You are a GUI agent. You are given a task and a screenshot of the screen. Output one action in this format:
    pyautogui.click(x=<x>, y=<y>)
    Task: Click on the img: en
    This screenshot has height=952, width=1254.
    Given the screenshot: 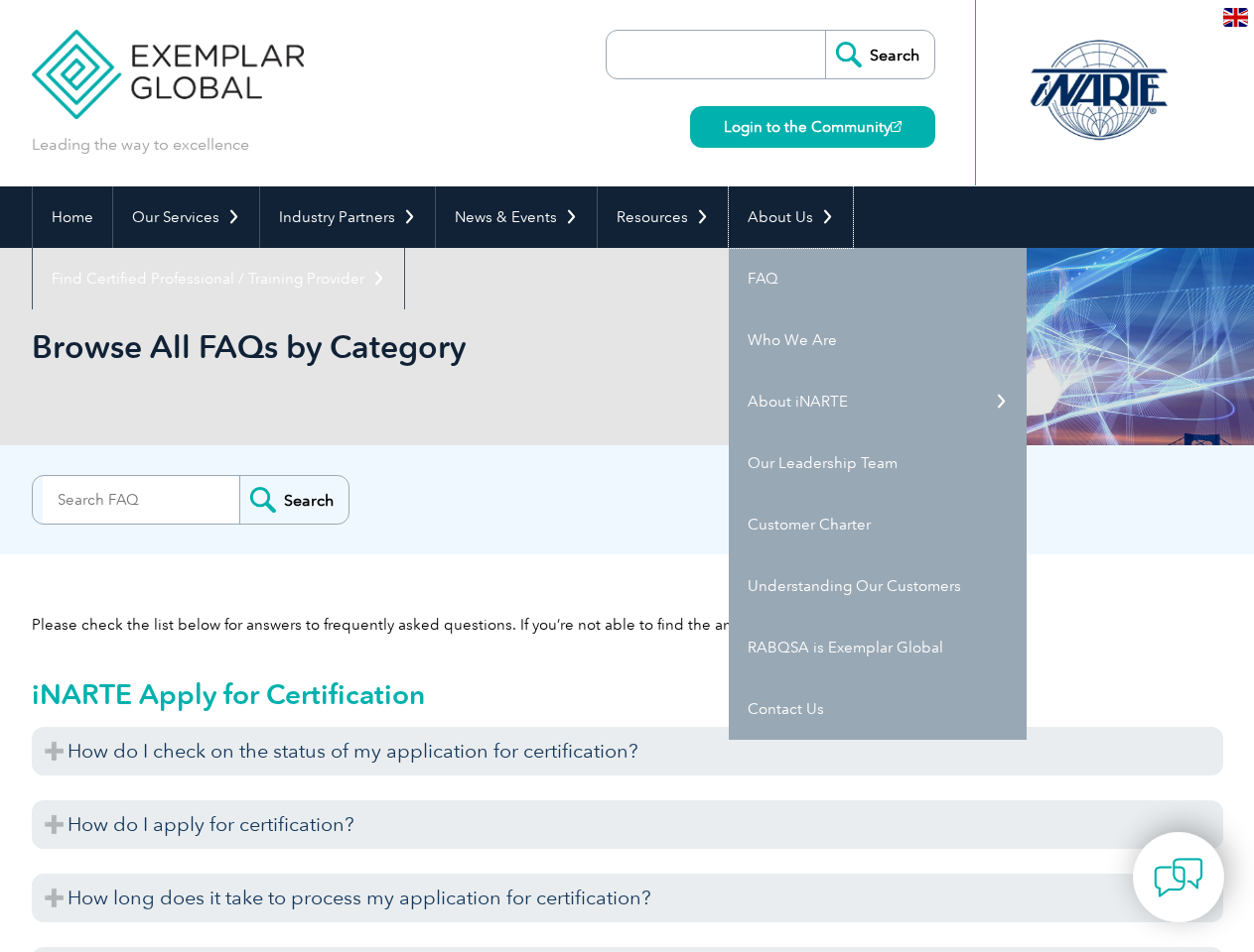 What is the action you would take?
    pyautogui.click(x=1235, y=17)
    